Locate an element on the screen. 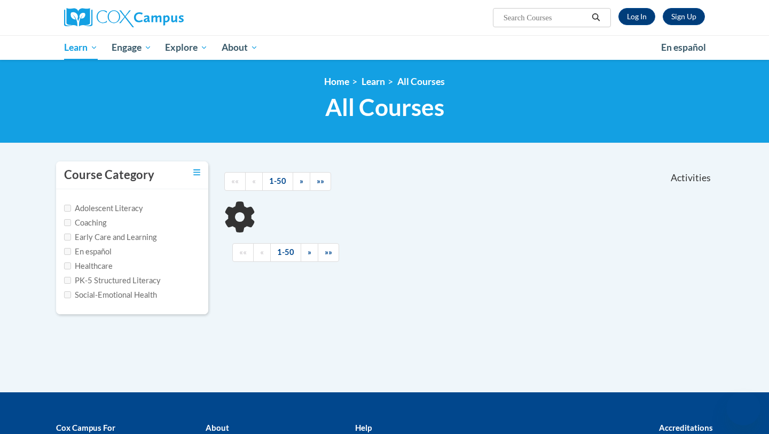 The height and width of the screenshot is (434, 769). a: All Courses is located at coordinates (421, 81).